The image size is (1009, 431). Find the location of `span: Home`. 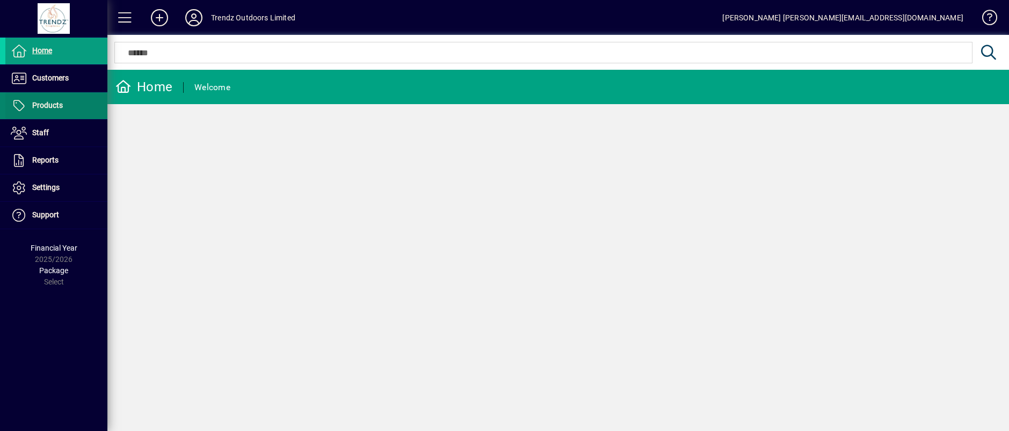

span: Home is located at coordinates (42, 50).